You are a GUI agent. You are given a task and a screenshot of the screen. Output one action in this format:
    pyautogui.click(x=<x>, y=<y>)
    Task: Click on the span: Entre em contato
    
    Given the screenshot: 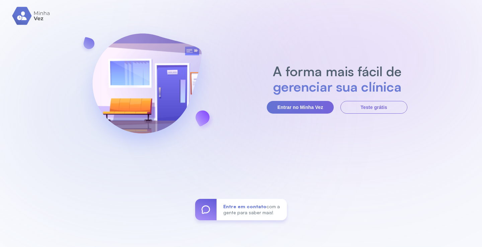 What is the action you would take?
    pyautogui.click(x=245, y=206)
    